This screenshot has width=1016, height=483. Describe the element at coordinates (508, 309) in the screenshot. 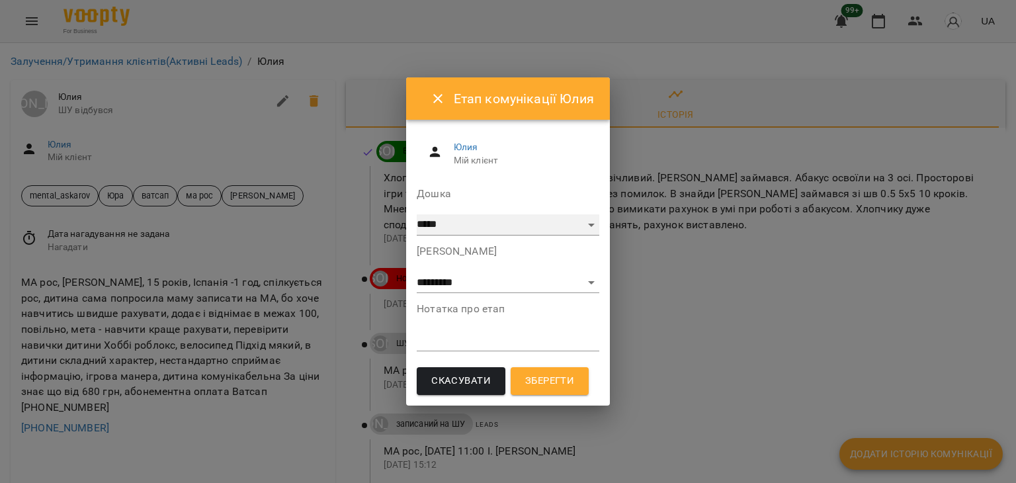

I see `label: Нотатка про етап` at that location.